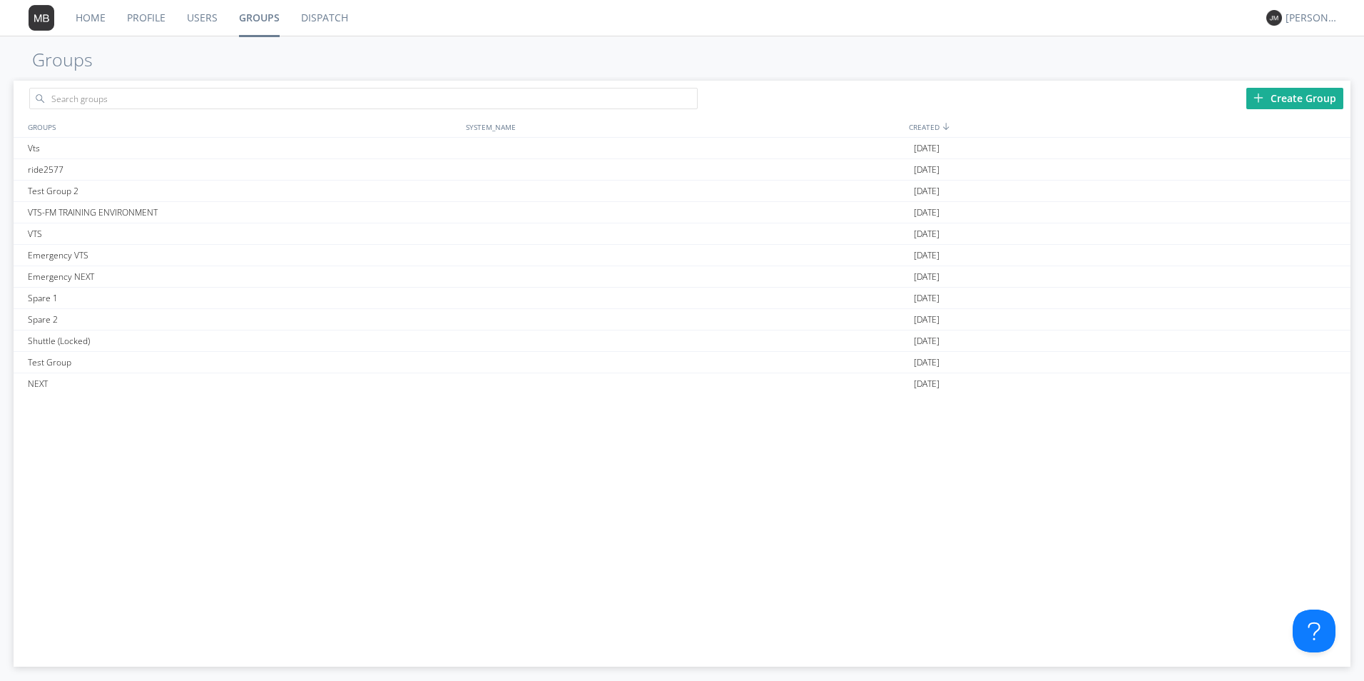  I want to click on input: Search groups, so click(363, 98).